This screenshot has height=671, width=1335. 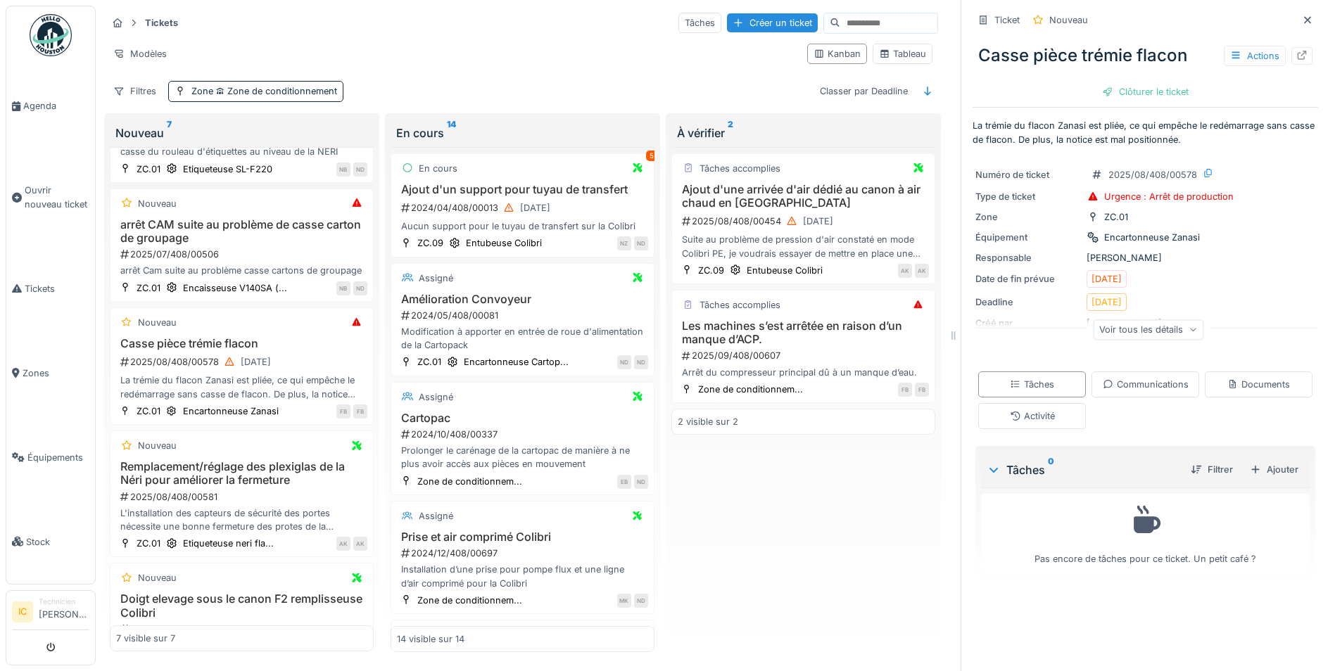 I want to click on div: Clôturer le ticket, so click(x=1145, y=91).